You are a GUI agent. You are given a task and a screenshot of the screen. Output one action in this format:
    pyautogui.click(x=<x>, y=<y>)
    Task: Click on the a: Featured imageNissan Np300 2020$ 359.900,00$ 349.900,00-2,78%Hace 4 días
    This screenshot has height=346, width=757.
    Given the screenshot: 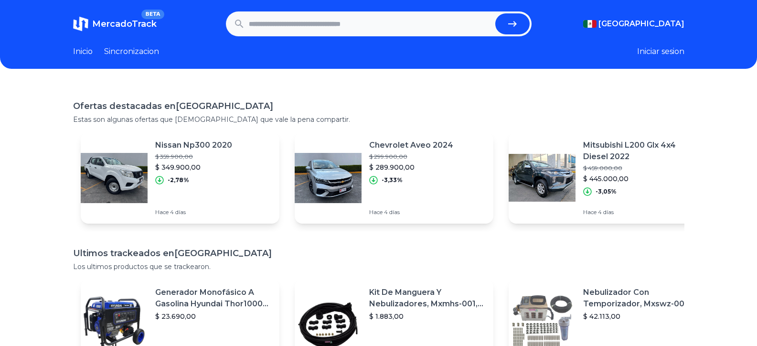 What is the action you would take?
    pyautogui.click(x=180, y=178)
    